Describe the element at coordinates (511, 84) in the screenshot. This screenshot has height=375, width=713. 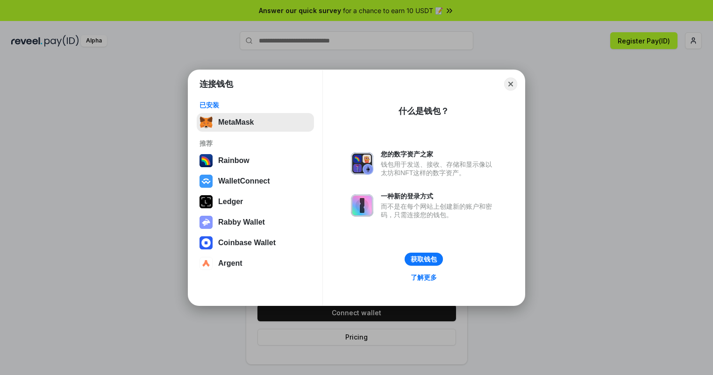
I see `button: Close` at that location.